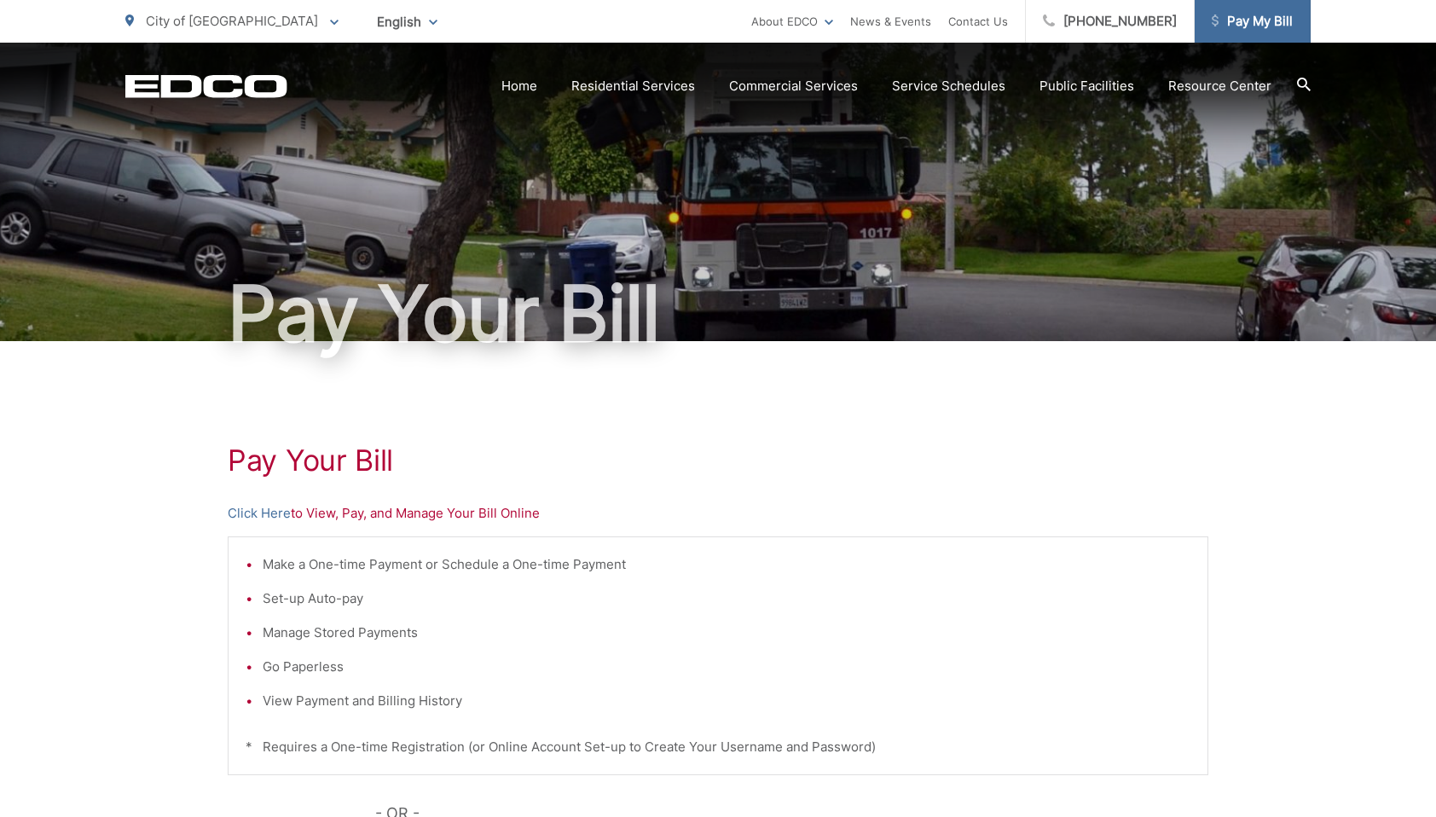  I want to click on span: English, so click(407, 21).